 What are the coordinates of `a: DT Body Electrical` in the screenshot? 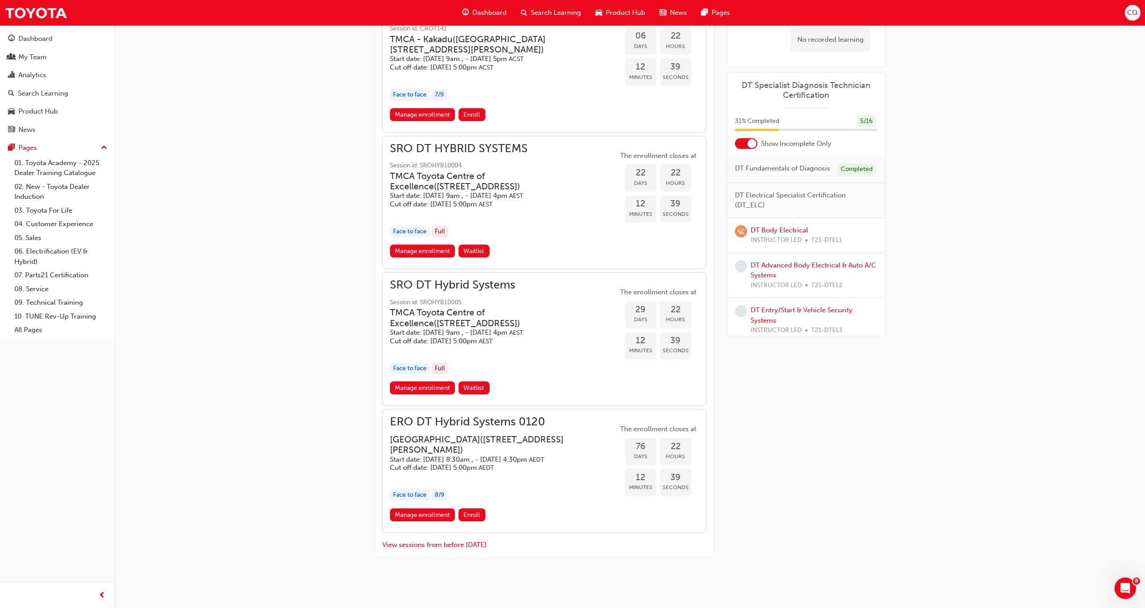 It's located at (779, 230).